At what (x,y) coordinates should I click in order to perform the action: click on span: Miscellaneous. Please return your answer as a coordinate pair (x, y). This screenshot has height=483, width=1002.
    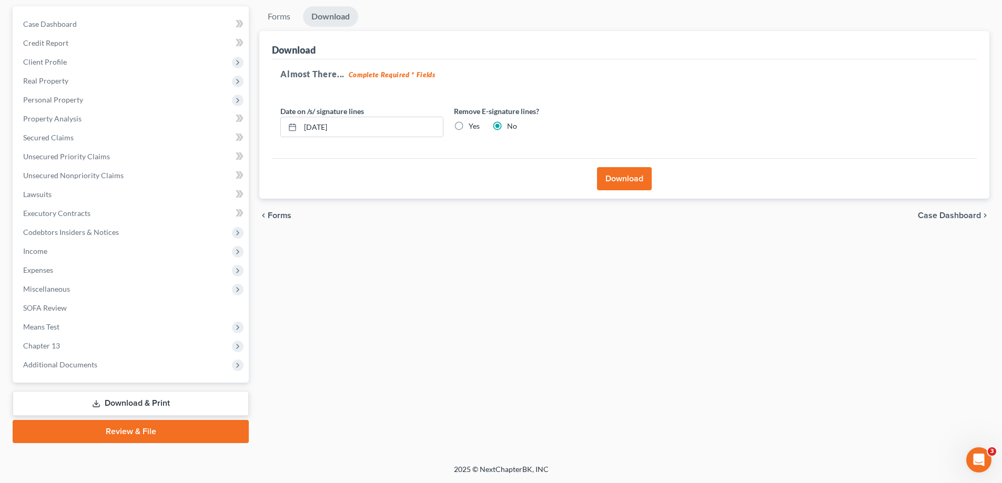
    Looking at the image, I should click on (46, 289).